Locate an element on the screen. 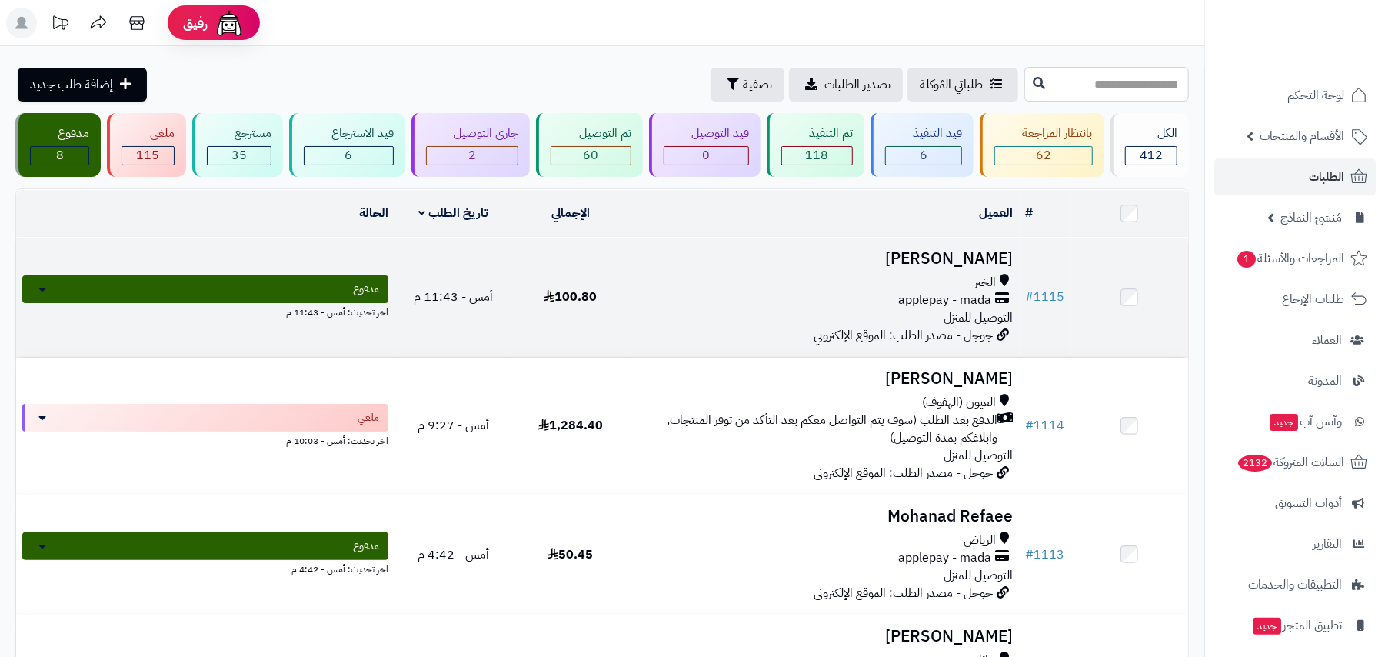 This screenshot has width=1385, height=657. span: المدونة is located at coordinates (1325, 381).